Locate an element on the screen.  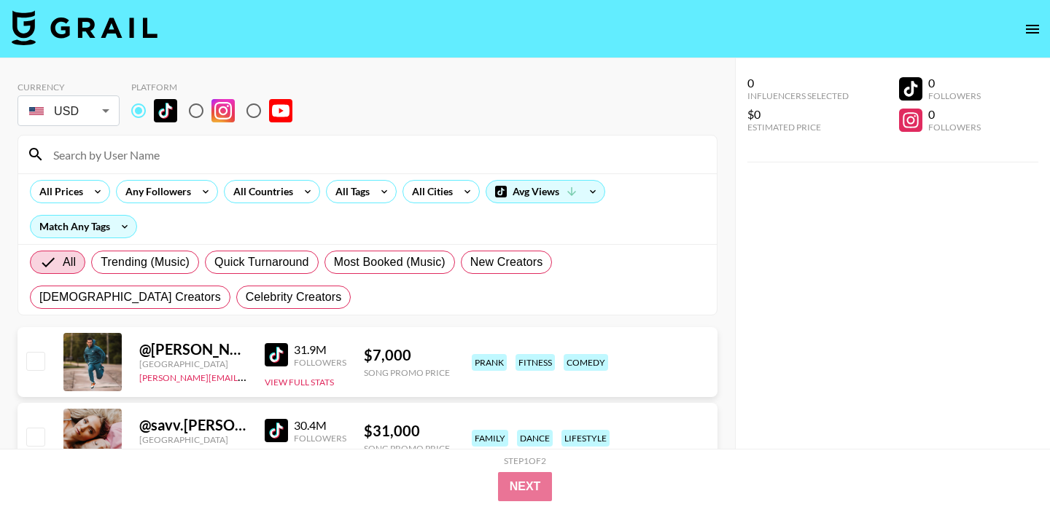
div: 30.4M is located at coordinates (320, 426).